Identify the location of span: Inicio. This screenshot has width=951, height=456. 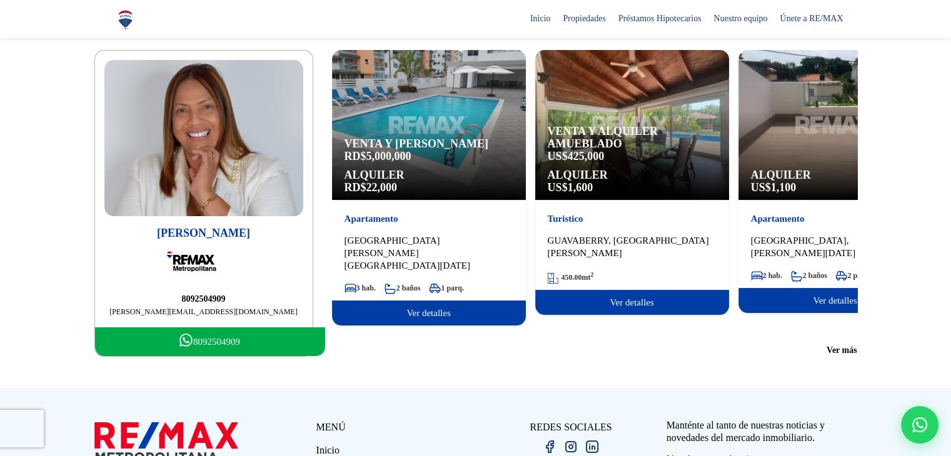
(540, 19).